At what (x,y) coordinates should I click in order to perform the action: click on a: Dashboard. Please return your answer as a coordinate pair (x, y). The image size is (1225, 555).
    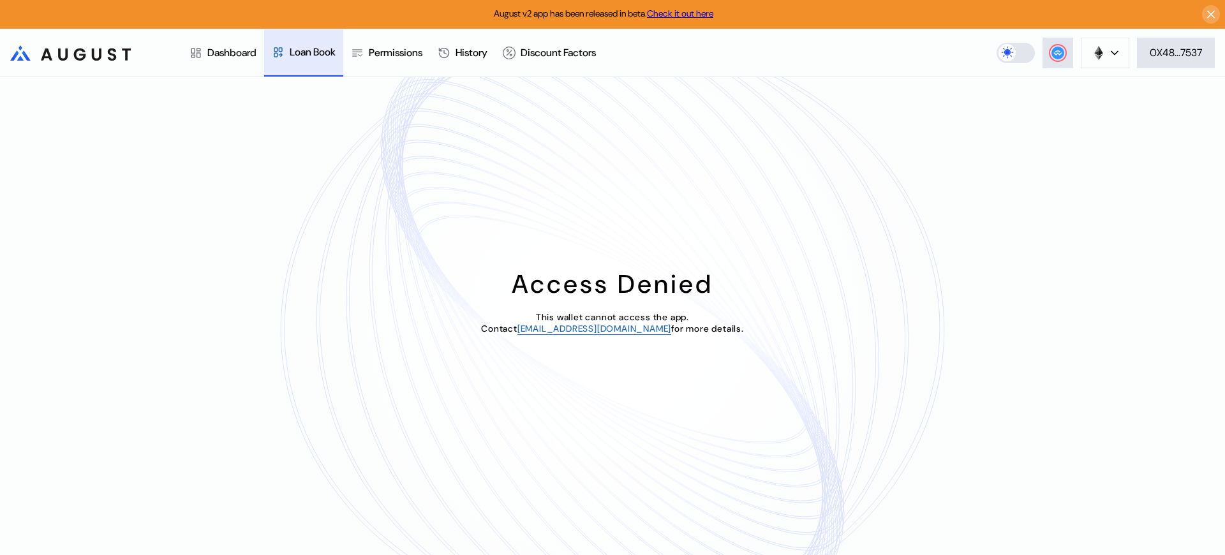
    Looking at the image, I should click on (223, 53).